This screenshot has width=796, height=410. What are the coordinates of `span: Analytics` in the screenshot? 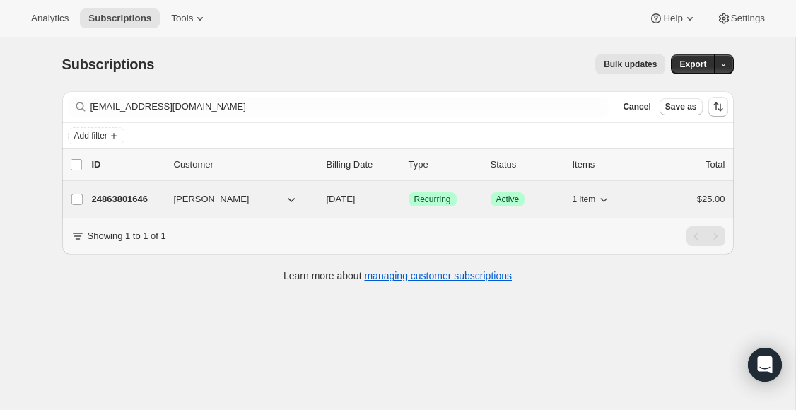 It's located at (49, 18).